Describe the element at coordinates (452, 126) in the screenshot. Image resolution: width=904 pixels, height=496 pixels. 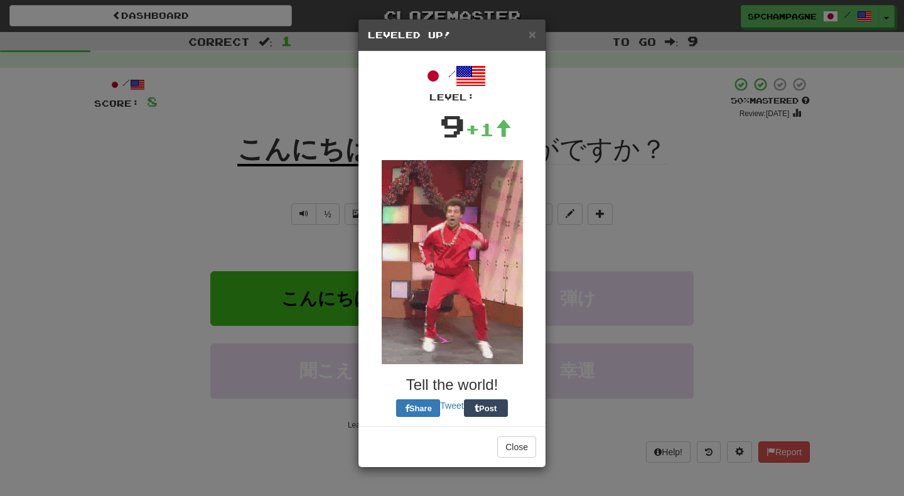
I see `div: 9` at that location.